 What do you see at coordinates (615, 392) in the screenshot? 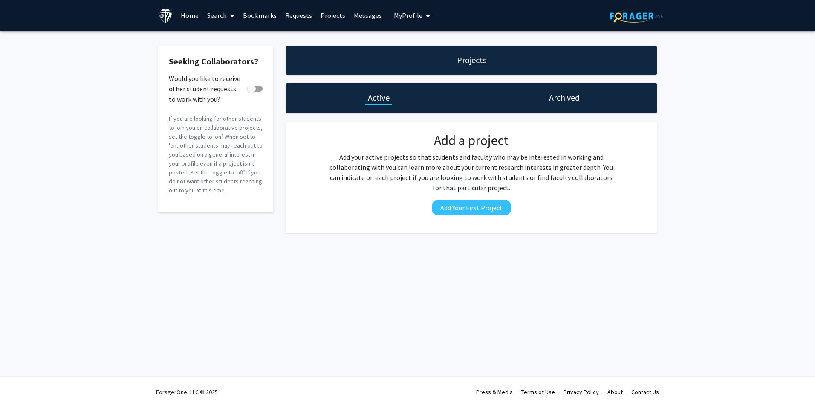
I see `a: About` at bounding box center [615, 392].